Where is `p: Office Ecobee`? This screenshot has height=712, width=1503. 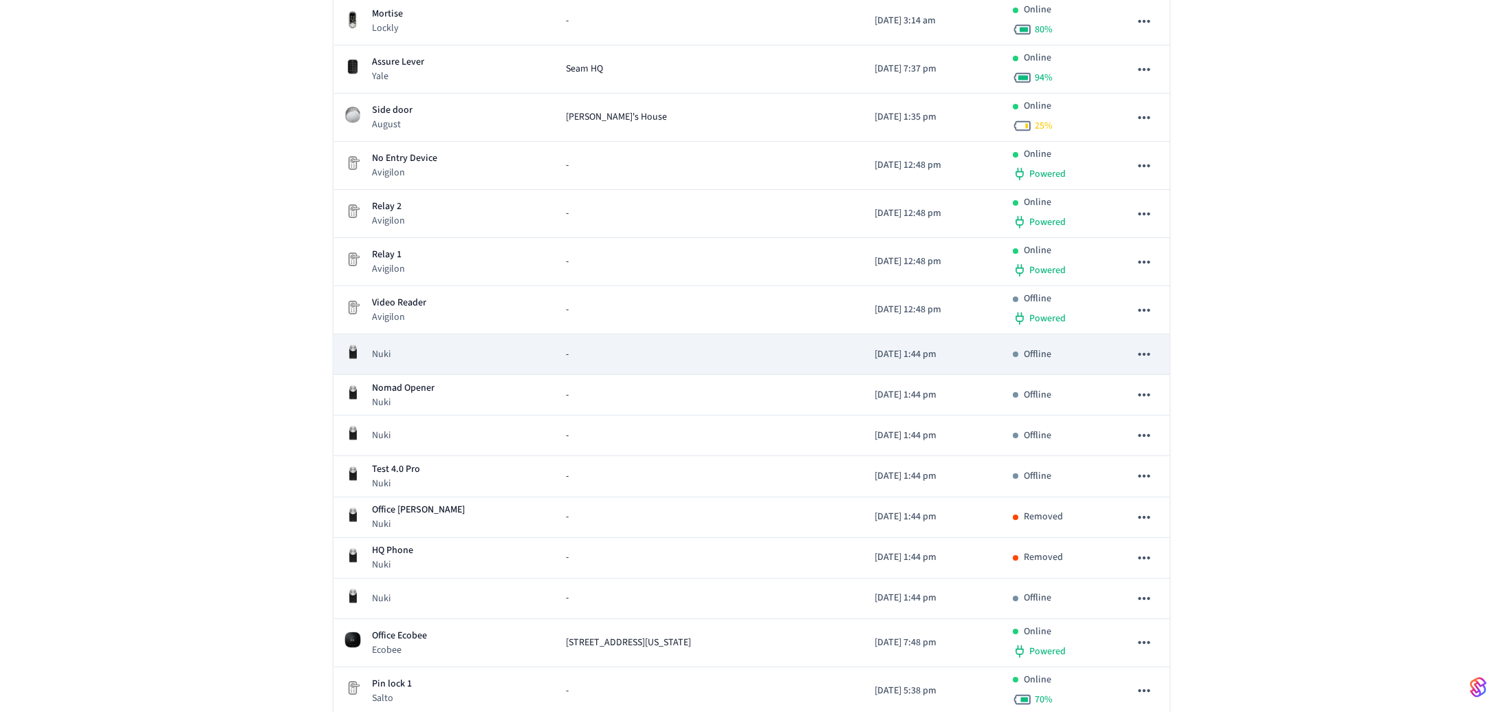
p: Office Ecobee is located at coordinates (400, 635).